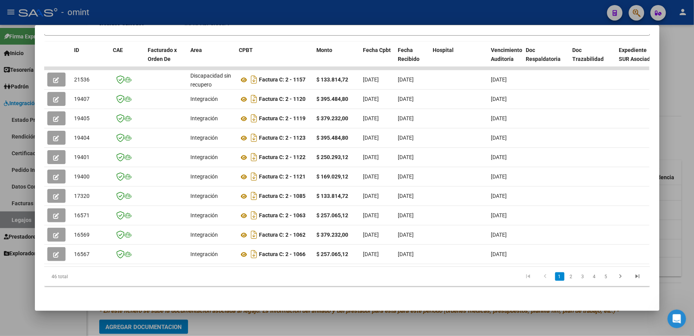 Image resolution: width=694 pixels, height=336 pixels. Describe the element at coordinates (505, 59) in the screenshot. I see `datatable-header-cell: Vencimiento Auditoría` at that location.